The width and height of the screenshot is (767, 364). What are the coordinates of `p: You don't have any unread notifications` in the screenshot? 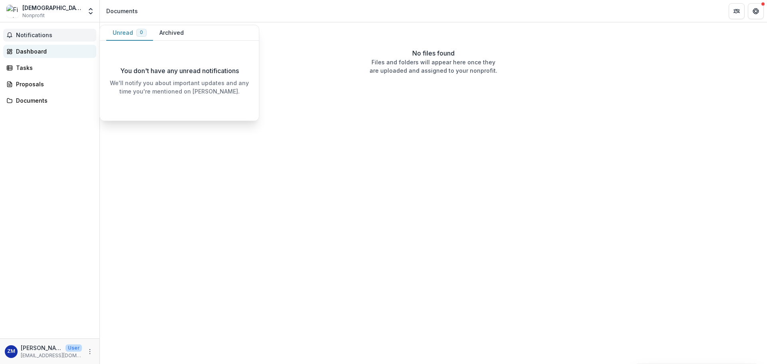 It's located at (179, 71).